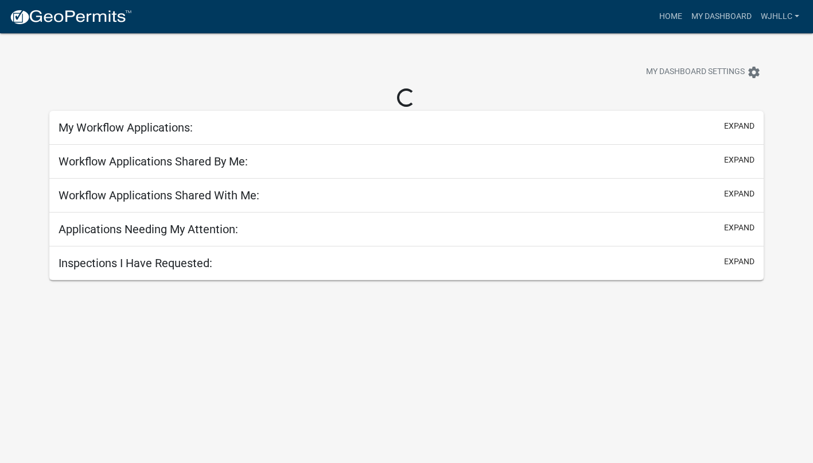  What do you see at coordinates (126, 127) in the screenshot?
I see `h5: My Workflow Applications:` at bounding box center [126, 127].